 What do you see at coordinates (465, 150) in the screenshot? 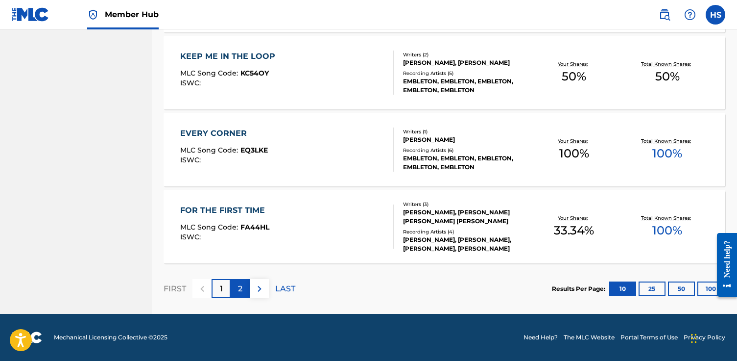
I see `div: Recording Artists ( 6 )` at bounding box center [465, 150].